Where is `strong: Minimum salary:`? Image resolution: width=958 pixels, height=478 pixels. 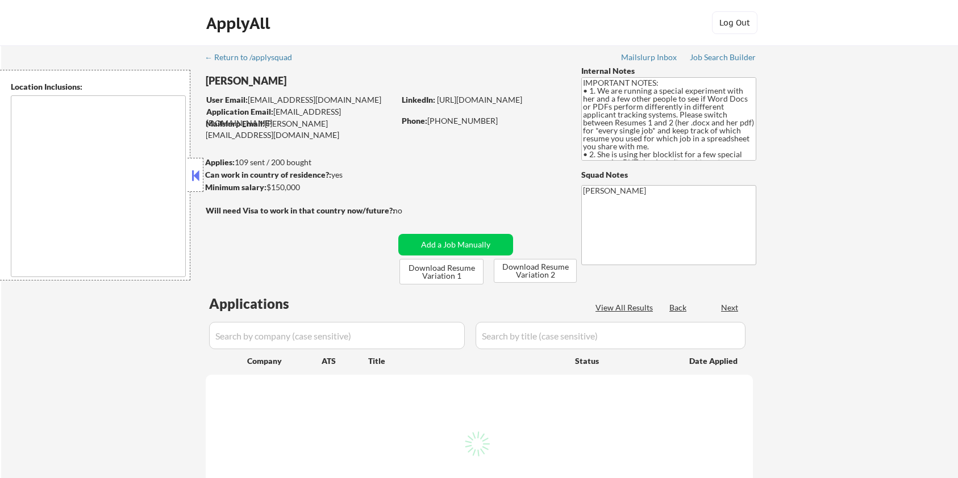 strong: Minimum salary: is located at coordinates (236, 187).